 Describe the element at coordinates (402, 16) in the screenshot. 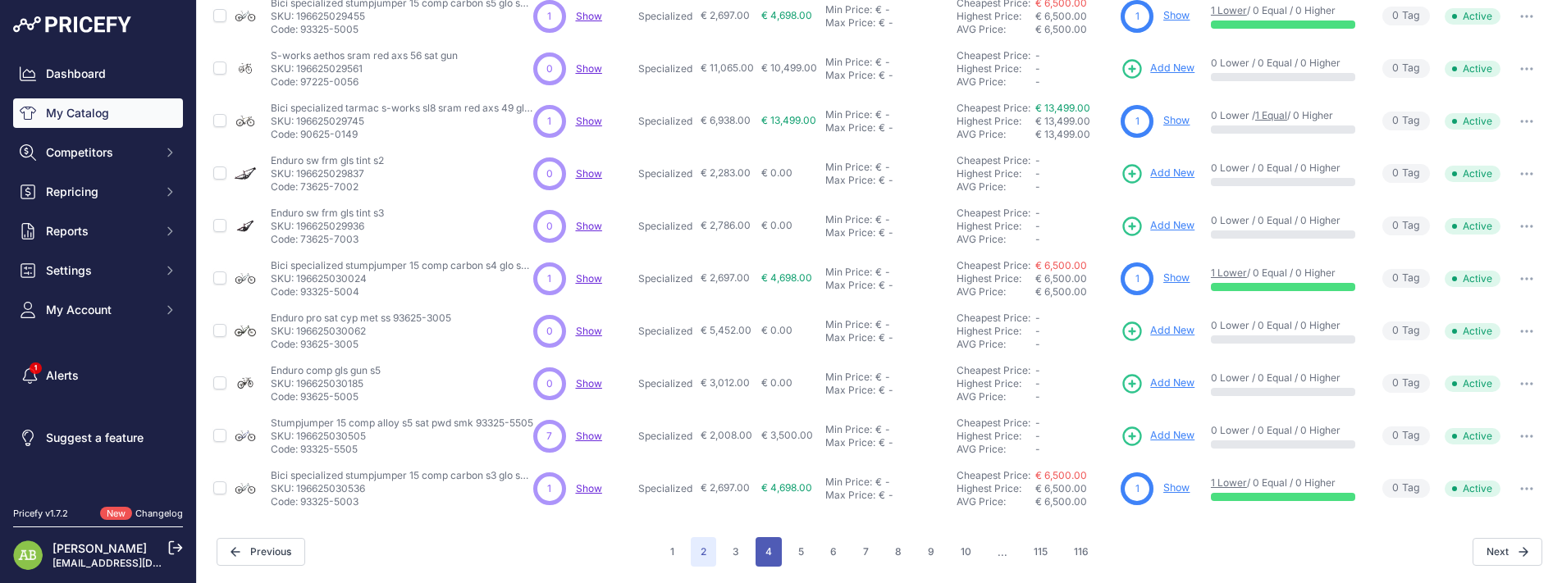

I see `p: SKU: 196625029455` at that location.